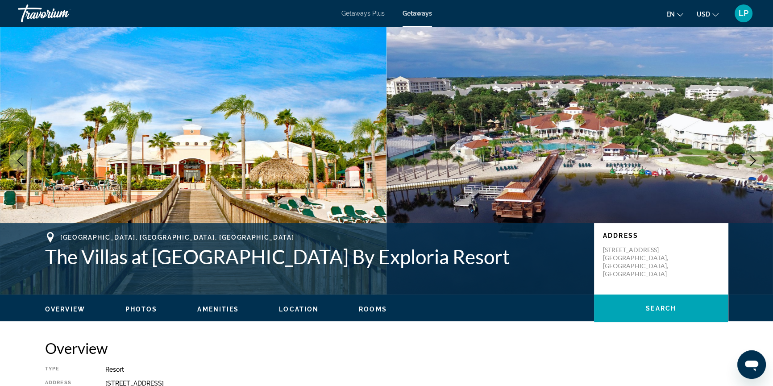 The width and height of the screenshot is (773, 386). Describe the element at coordinates (670, 14) in the screenshot. I see `span: en` at that location.